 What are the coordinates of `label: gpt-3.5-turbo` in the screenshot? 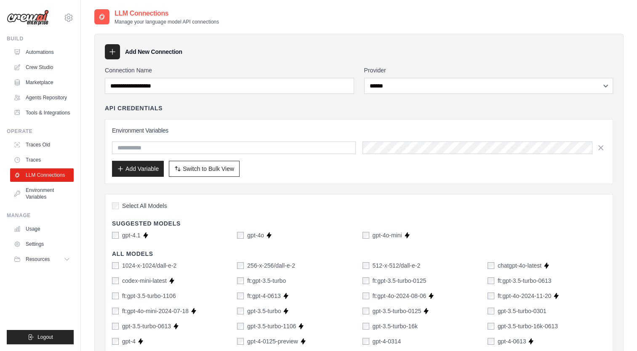 It's located at (264, 311).